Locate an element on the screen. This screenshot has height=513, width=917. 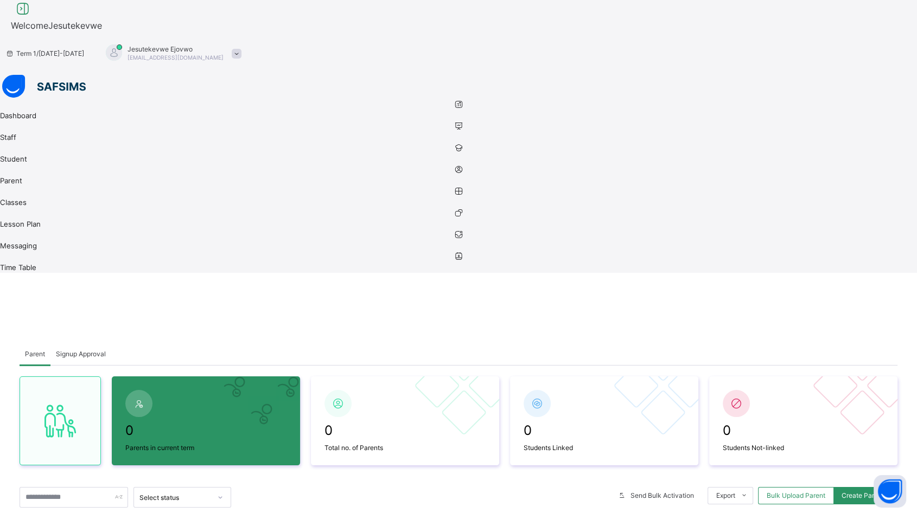
div: Select status is located at coordinates (175, 497).